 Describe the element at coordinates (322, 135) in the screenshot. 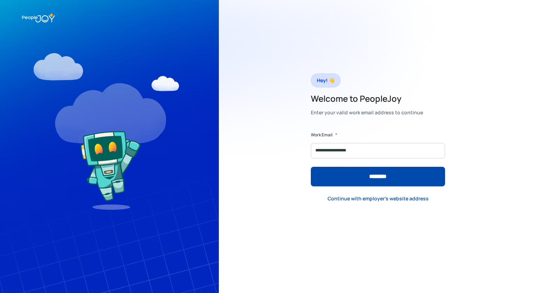

I see `label: Work Email` at that location.